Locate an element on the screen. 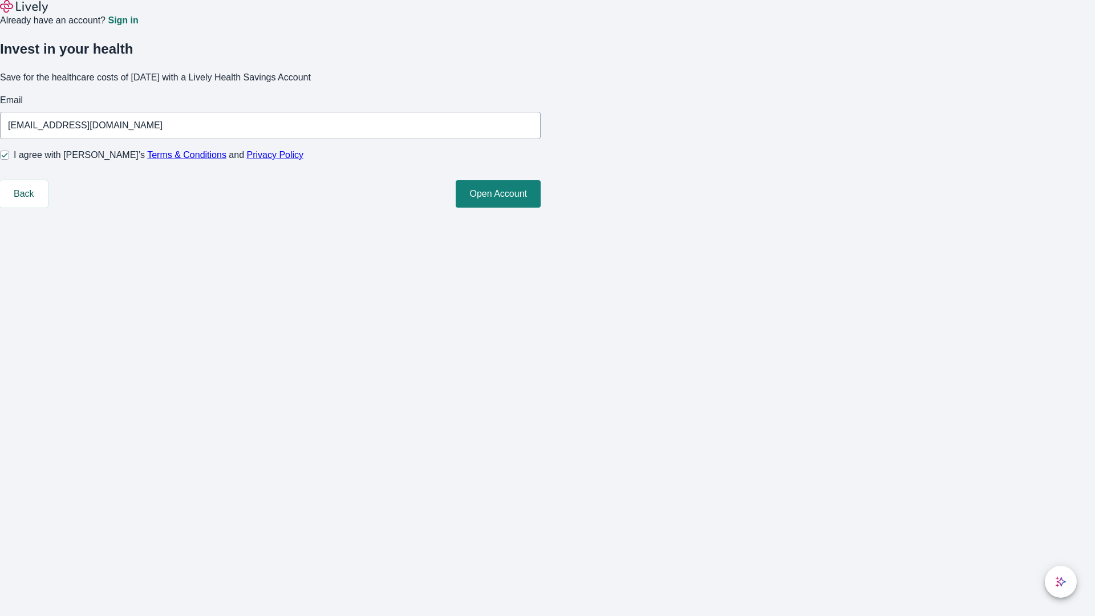  svg: Lively AI Assistant is located at coordinates (1061, 582).